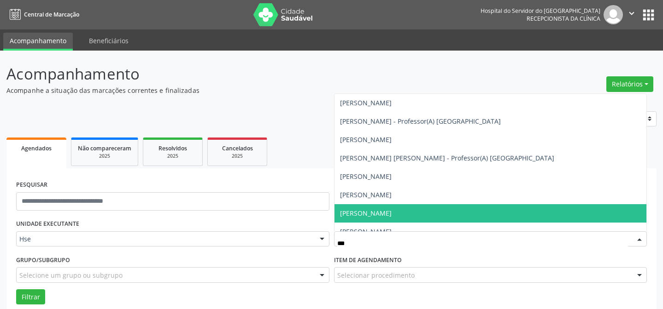  Describe the element at coordinates (36, 148) in the screenshot. I see `span: Agendados` at that location.